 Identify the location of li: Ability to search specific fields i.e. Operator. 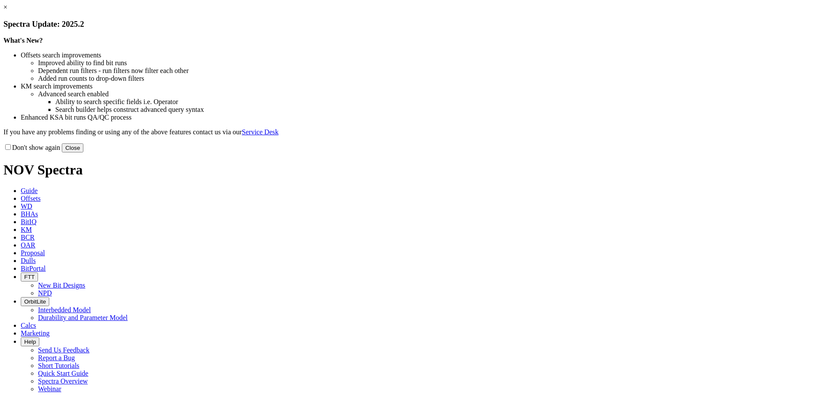
(439, 102).